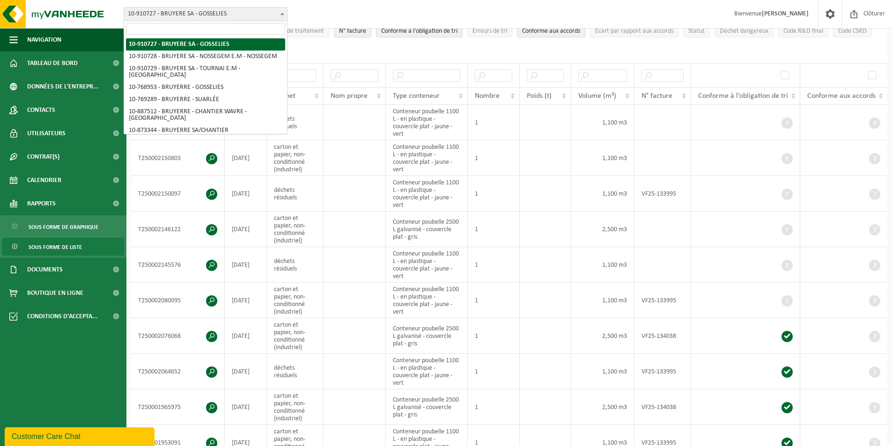 The height and width of the screenshot is (446, 892). What do you see at coordinates (178, 372) in the screenshot?
I see `td: T250002064652` at bounding box center [178, 372].